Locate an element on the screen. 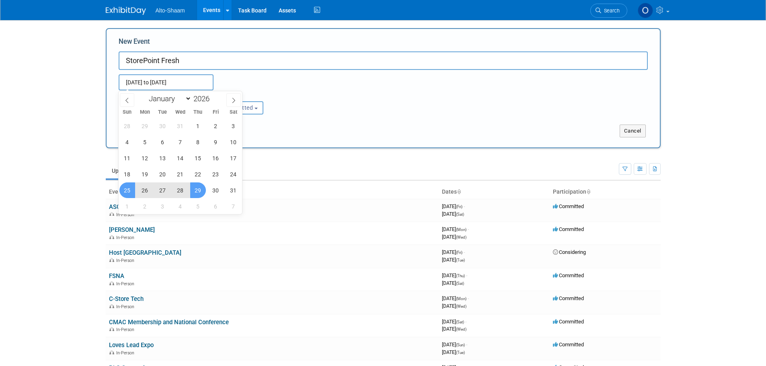  span: January 7, 2026 is located at coordinates (180, 142).